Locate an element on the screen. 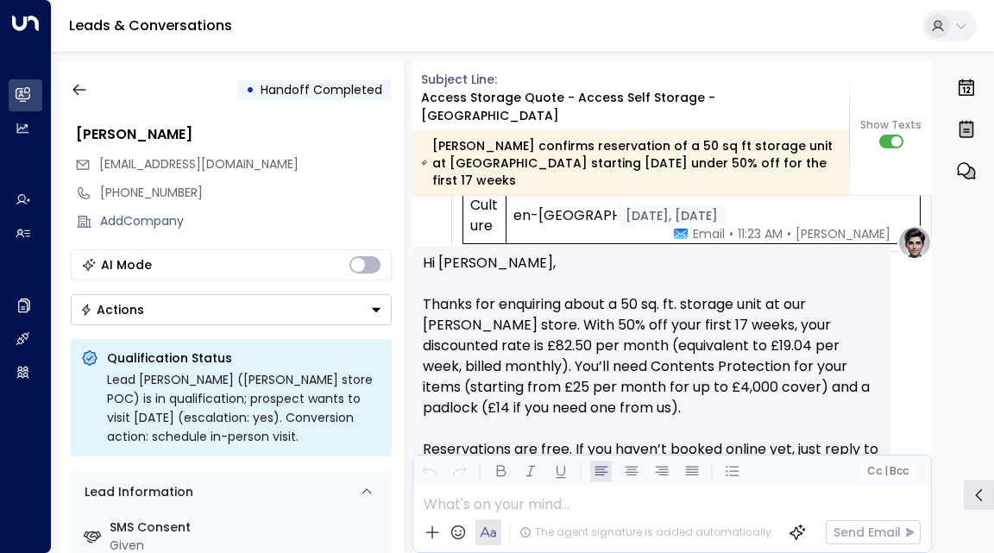 The height and width of the screenshot is (553, 994). span: Handoff Completed is located at coordinates (321, 90).